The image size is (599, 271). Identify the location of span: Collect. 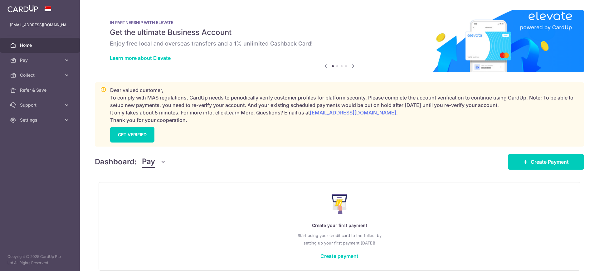
(41, 75).